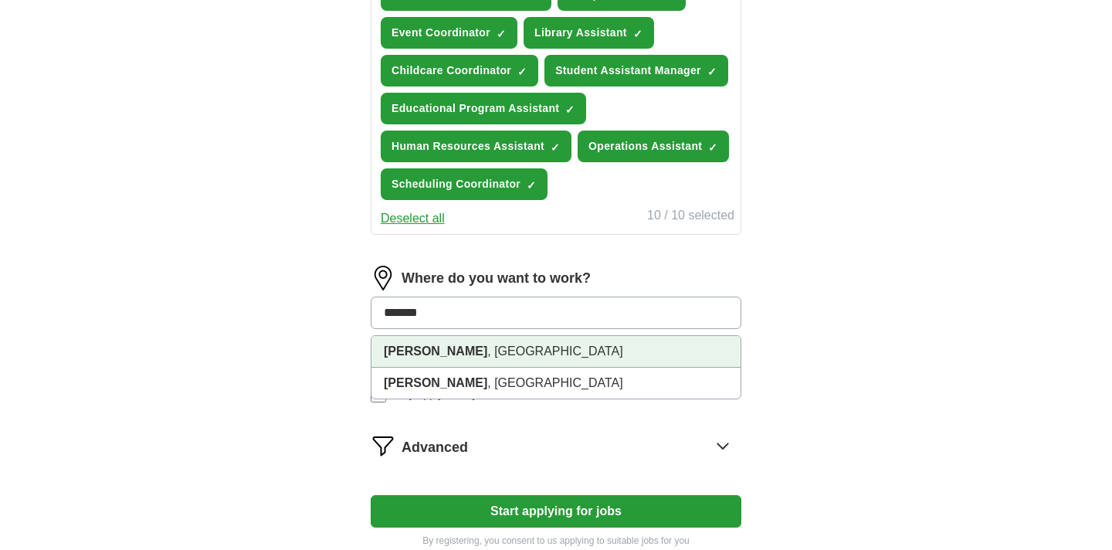  Describe the element at coordinates (383, 445) in the screenshot. I see `img: filter` at that location.